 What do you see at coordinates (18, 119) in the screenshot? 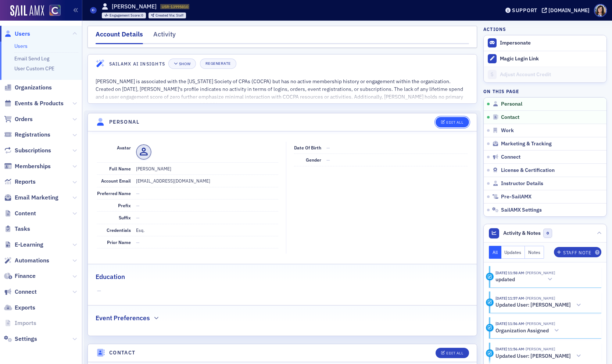
I see `a: Orders` at bounding box center [18, 119].